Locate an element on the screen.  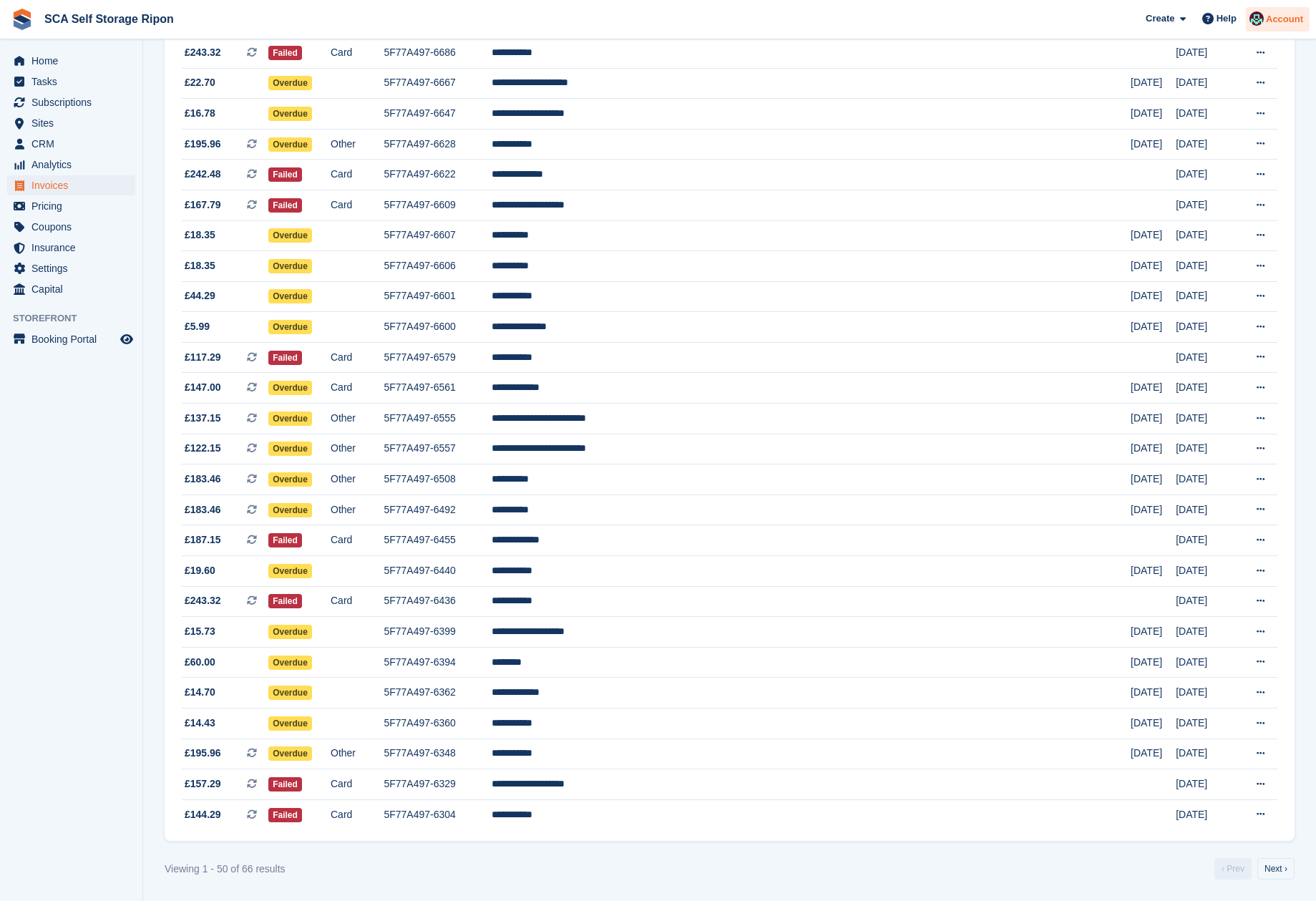
td: 5F77A497-6555 is located at coordinates (437, 419).